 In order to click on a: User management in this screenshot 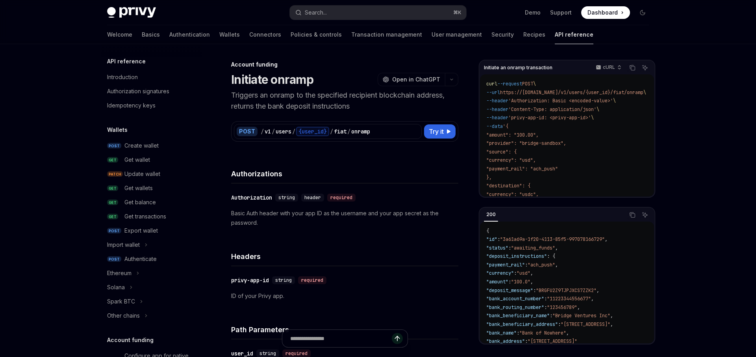, I will do `click(457, 35)`.